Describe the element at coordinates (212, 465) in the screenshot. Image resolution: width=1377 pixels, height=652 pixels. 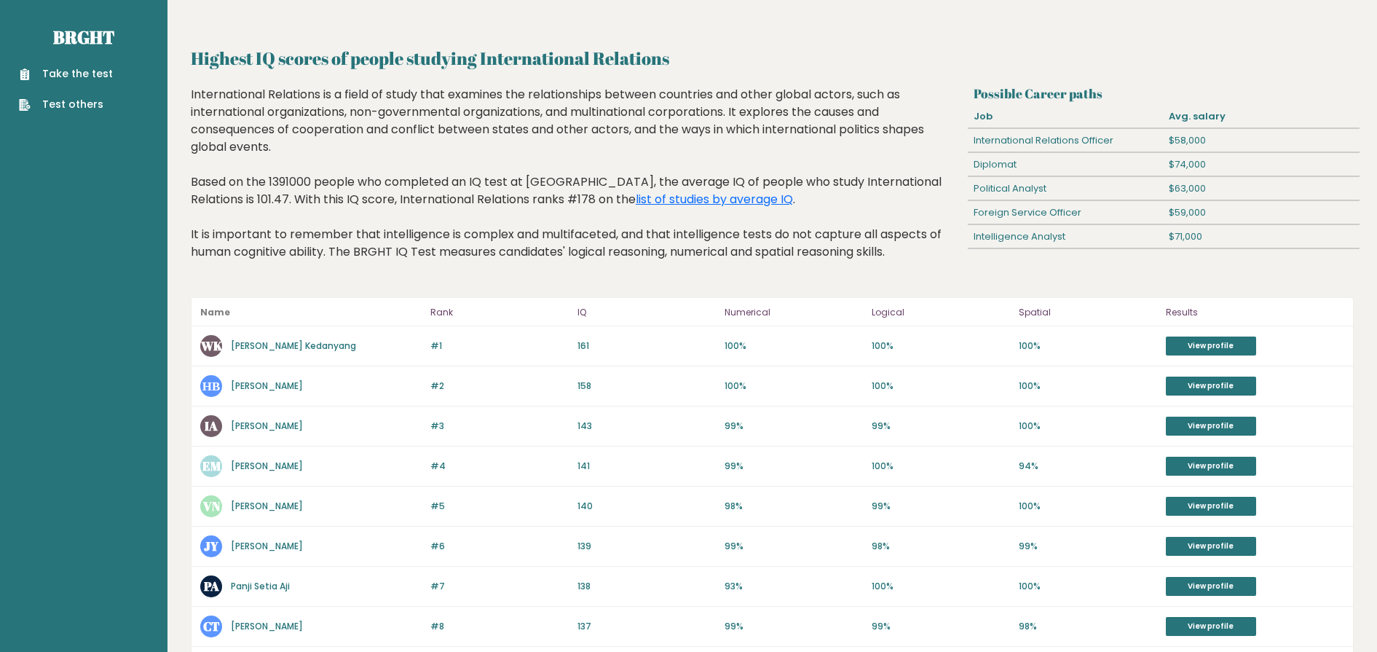
I see `text: EM` at that location.